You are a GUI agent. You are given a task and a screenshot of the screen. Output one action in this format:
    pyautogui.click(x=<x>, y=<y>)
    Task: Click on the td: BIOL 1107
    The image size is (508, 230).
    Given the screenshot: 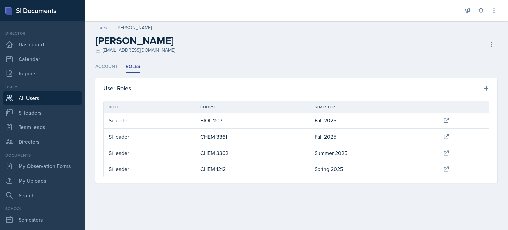 What is the action you would take?
    pyautogui.click(x=252, y=120)
    